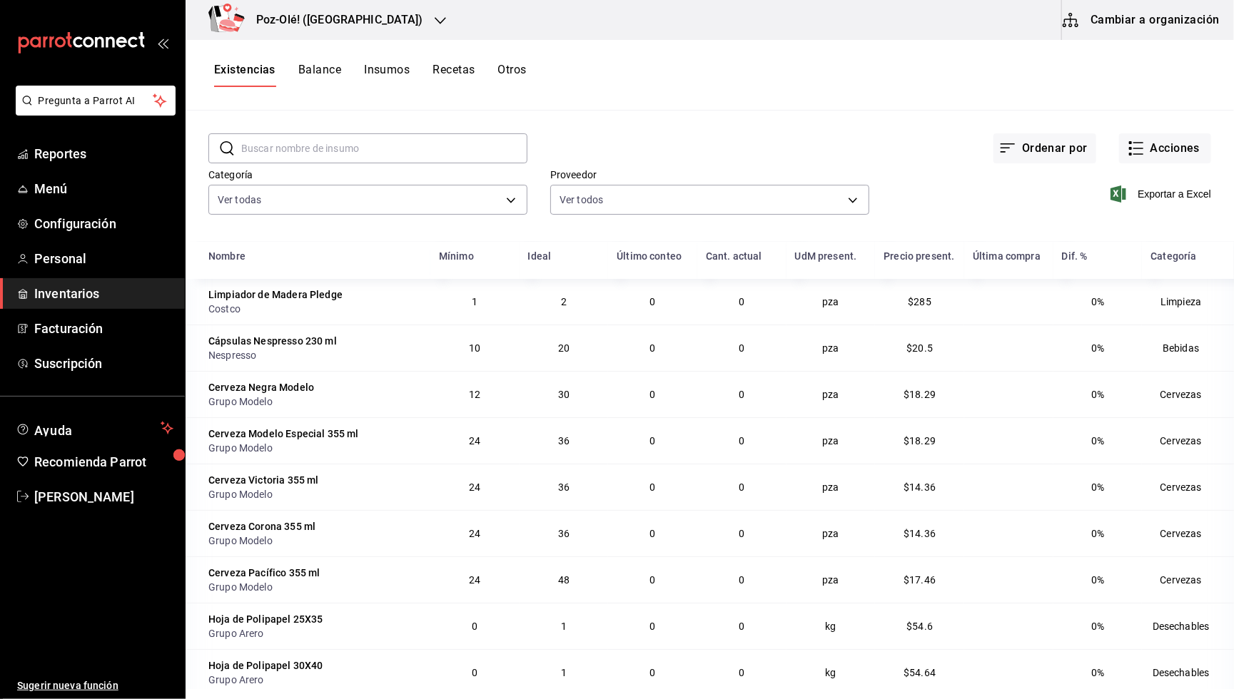 The width and height of the screenshot is (1234, 699). I want to click on div: Cápsulas Nespresso 230 ml, so click(273, 341).